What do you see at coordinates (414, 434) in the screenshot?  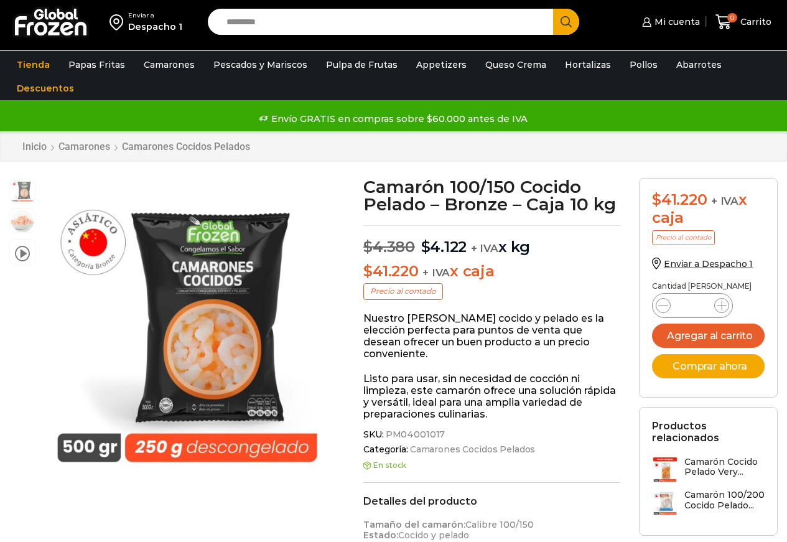 I see `span: PM04001017` at bounding box center [414, 434].